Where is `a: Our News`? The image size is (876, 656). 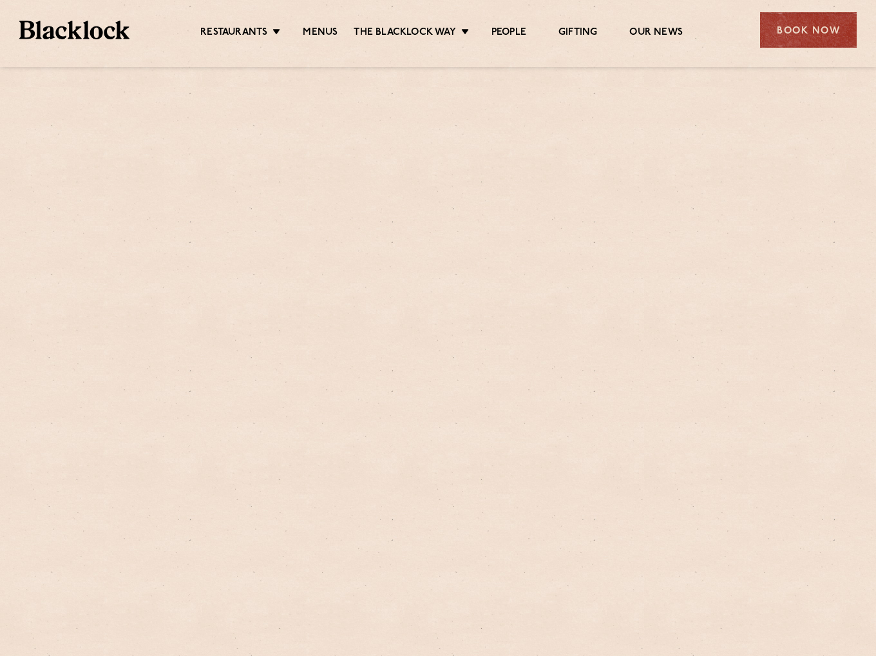
a: Our News is located at coordinates (656, 33).